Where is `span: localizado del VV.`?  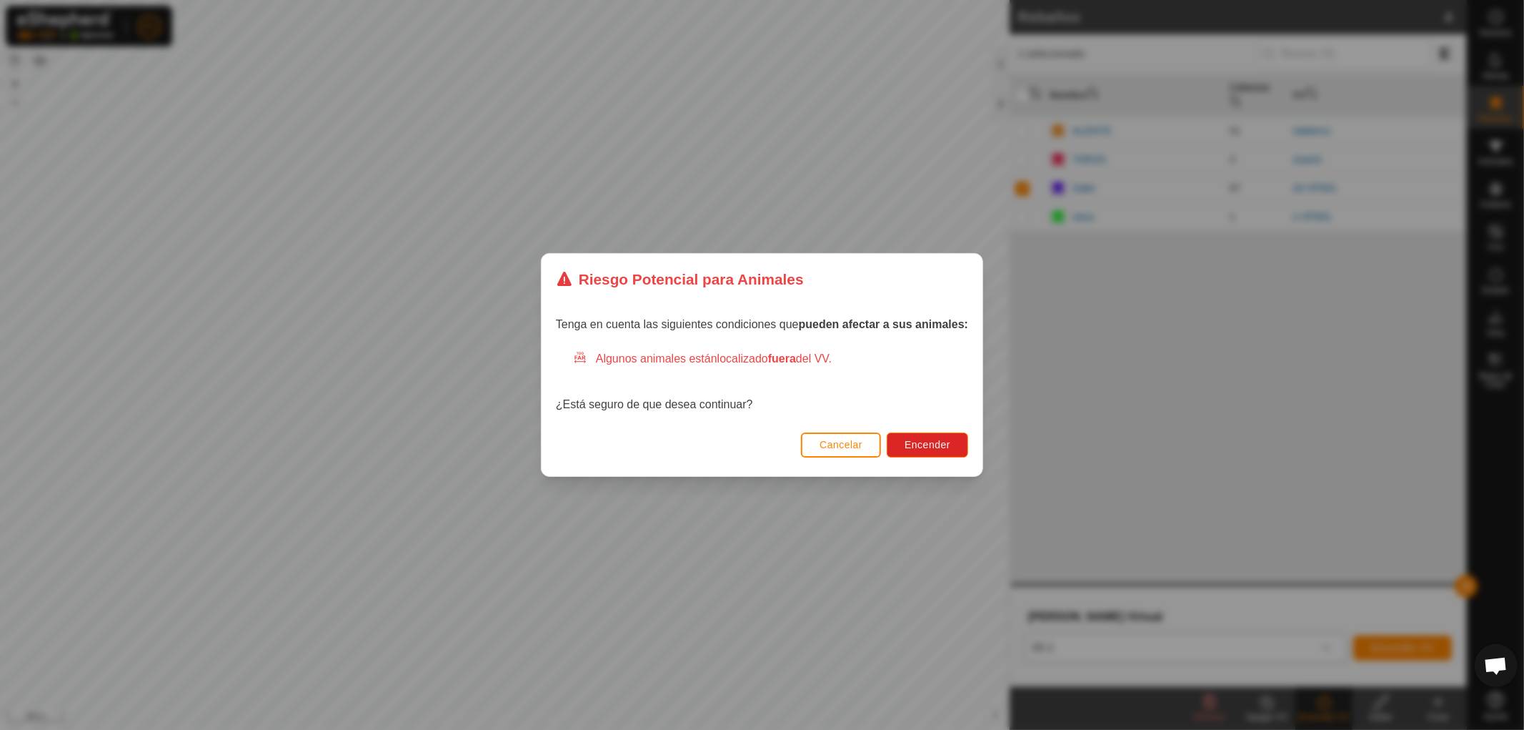 span: localizado del VV. is located at coordinates (775, 358).